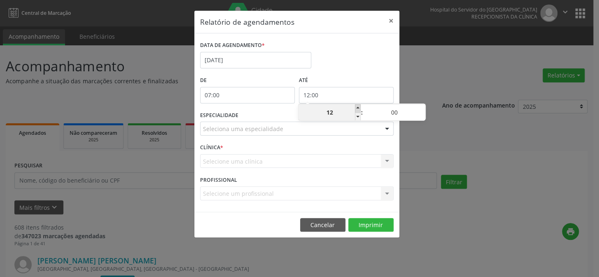 Image resolution: width=599 pixels, height=277 pixels. Describe the element at coordinates (243, 129) in the screenshot. I see `span: Seleciona uma especialidade` at that location.